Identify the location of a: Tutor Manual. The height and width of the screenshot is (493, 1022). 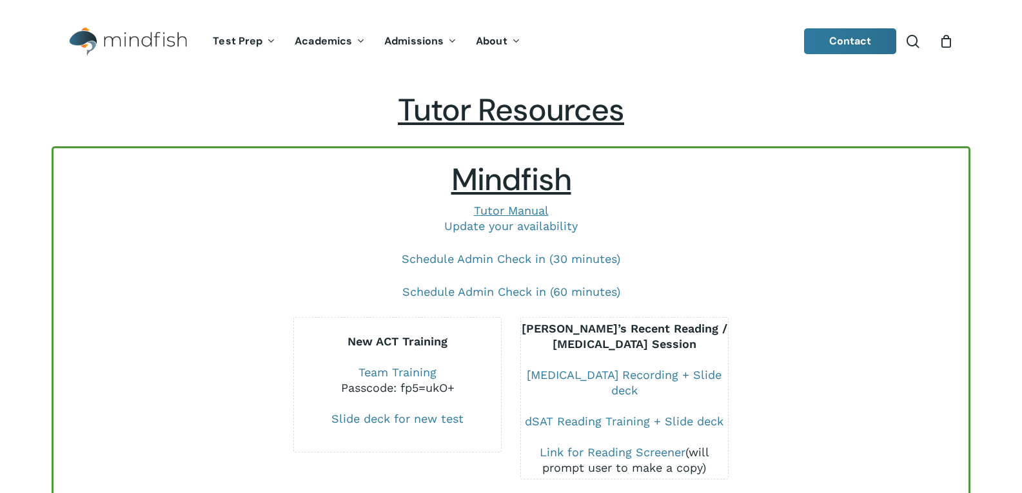
(511, 210).